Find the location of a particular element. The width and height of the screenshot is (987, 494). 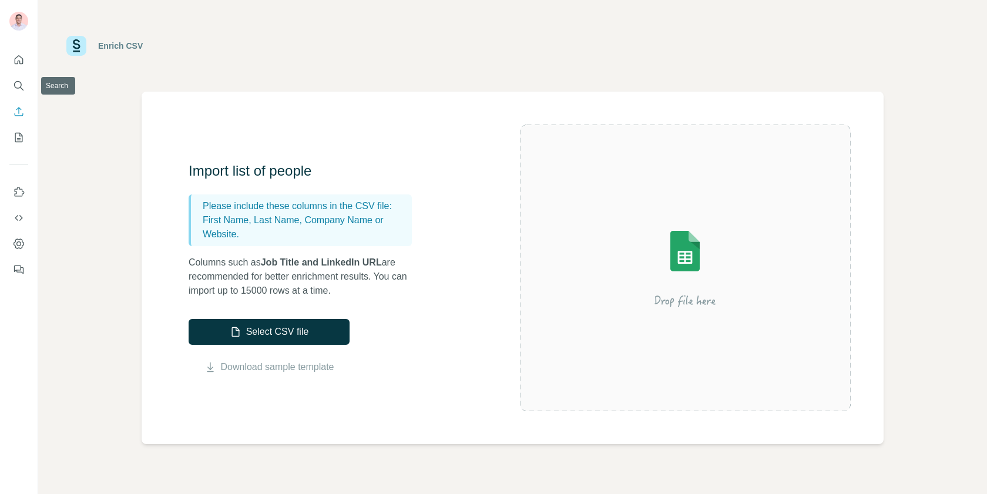

p: First Name, Last Name, Company Name or Website. is located at coordinates (305, 227).